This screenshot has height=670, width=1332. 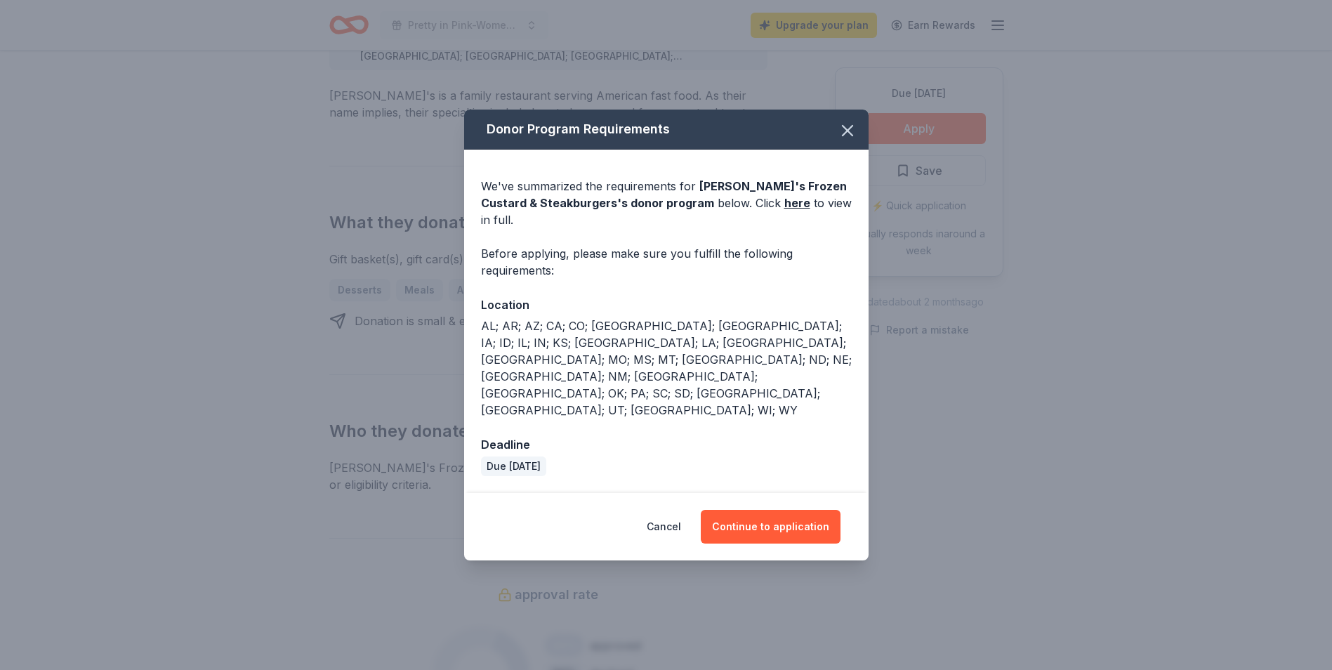 What do you see at coordinates (797, 203) in the screenshot?
I see `a: here` at bounding box center [797, 203].